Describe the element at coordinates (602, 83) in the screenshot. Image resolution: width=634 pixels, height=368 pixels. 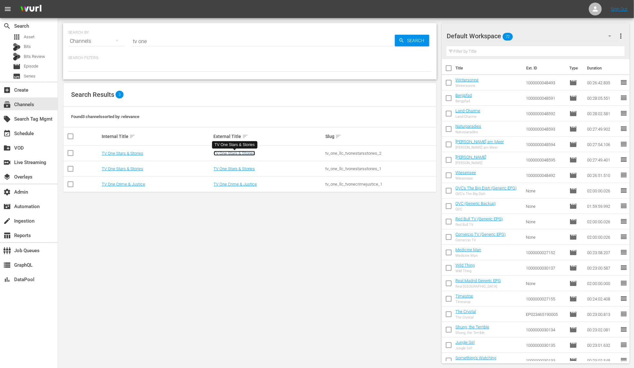
I see `td: 00:26:42.835` at that location.